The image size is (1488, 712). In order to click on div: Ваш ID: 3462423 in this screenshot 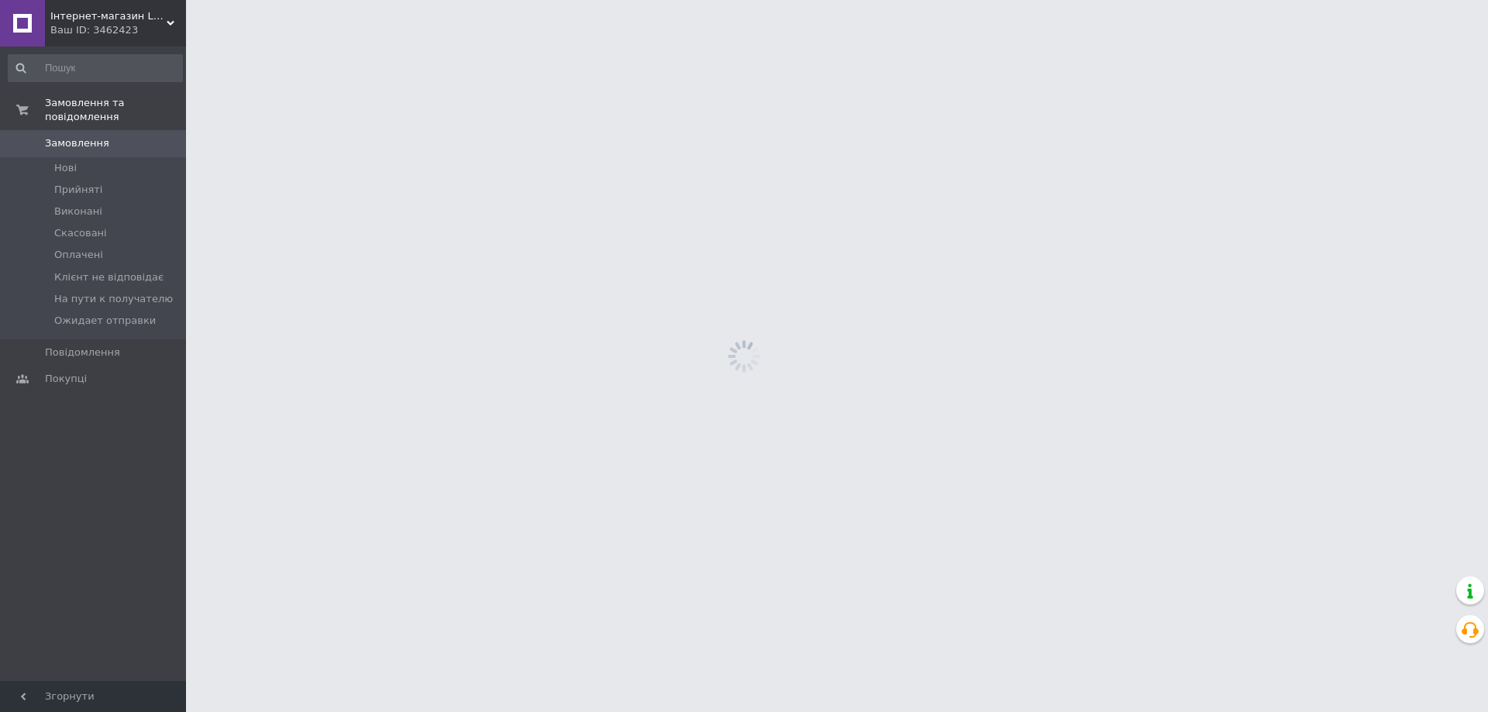, I will do `click(118, 30)`.